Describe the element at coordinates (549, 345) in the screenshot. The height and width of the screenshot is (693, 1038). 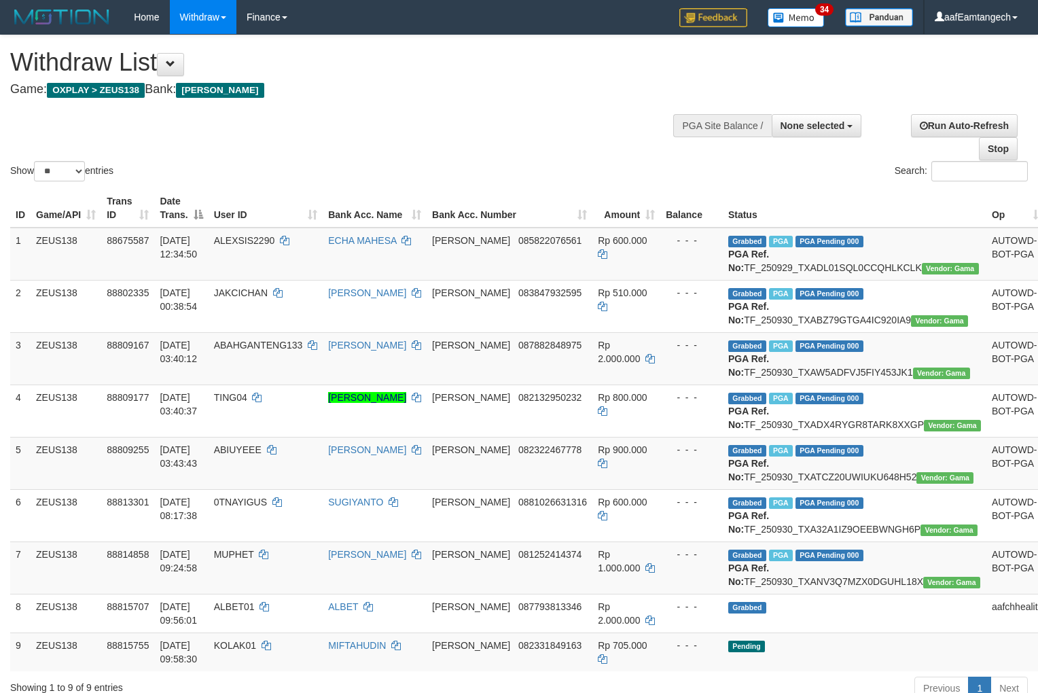
I see `span: Copy 087882848975 to clipboard` at that location.